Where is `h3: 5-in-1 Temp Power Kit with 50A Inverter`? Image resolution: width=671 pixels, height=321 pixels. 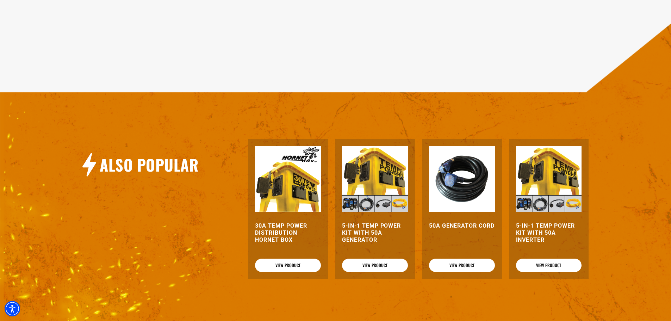 h3: 5-in-1 Temp Power Kit with 50A Inverter is located at coordinates (549, 233).